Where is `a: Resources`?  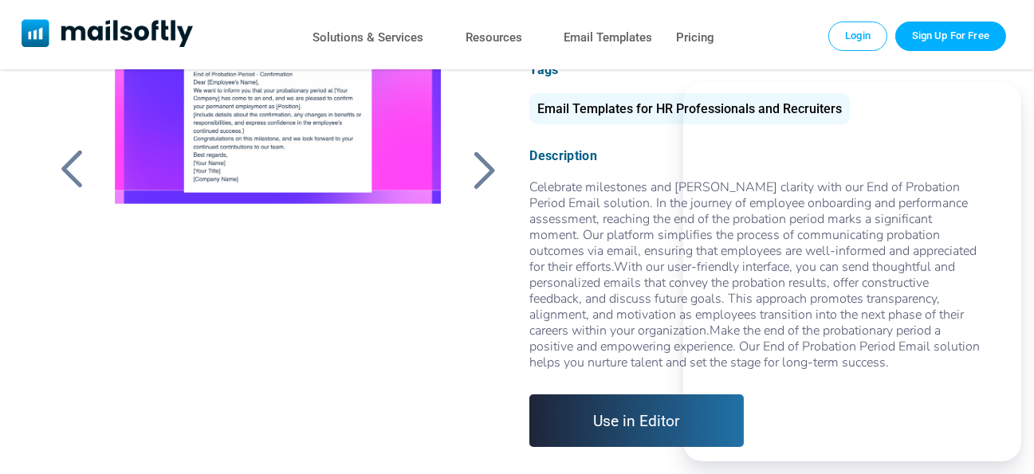
a: Resources is located at coordinates (494, 37).